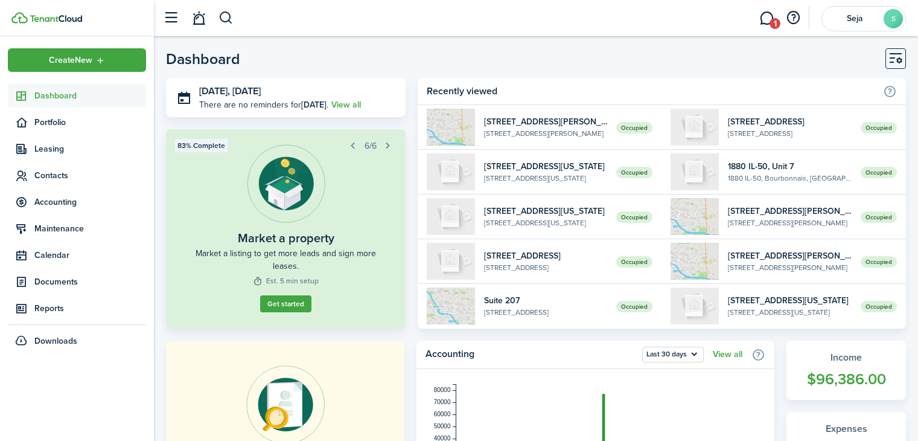 Image resolution: width=918 pixels, height=441 pixels. What do you see at coordinates (775, 24) in the screenshot?
I see `span: 1` at bounding box center [775, 24].